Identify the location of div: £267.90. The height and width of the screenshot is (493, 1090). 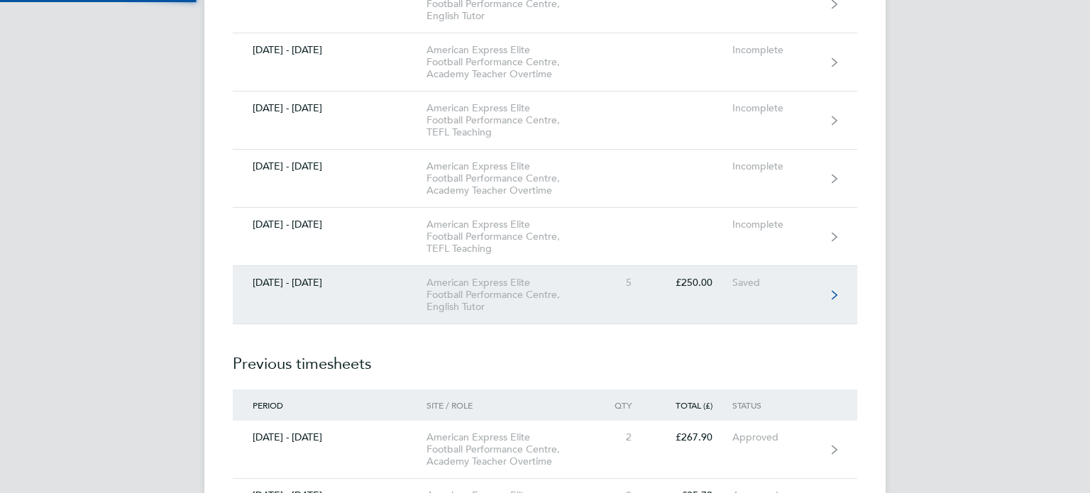
(692, 437).